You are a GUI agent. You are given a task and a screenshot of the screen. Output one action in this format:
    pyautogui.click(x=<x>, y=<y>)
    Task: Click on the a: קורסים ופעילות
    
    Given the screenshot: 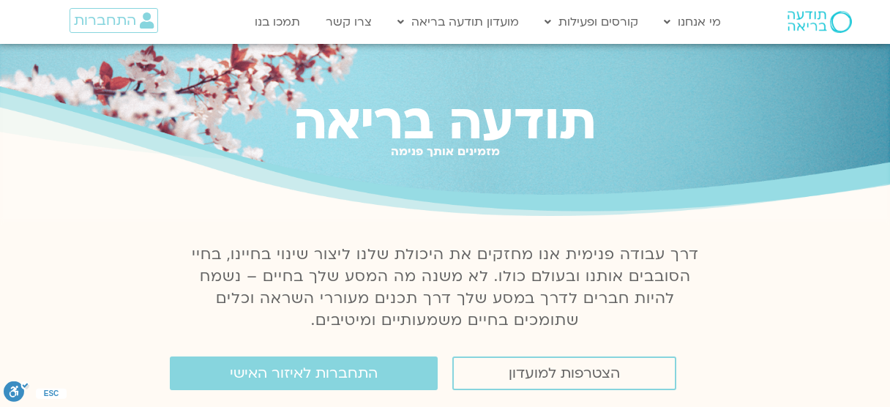 What is the action you would take?
    pyautogui.click(x=591, y=22)
    